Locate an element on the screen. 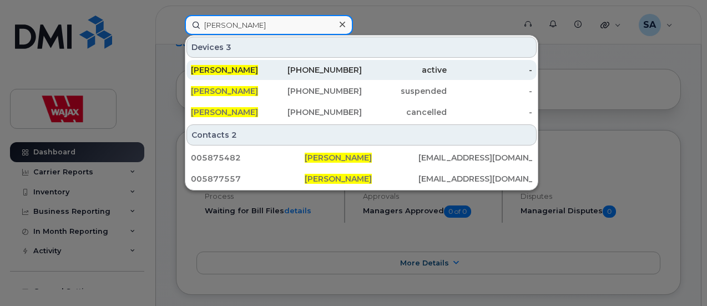 The height and width of the screenshot is (306, 707). div: 005877557 is located at coordinates (247, 179).